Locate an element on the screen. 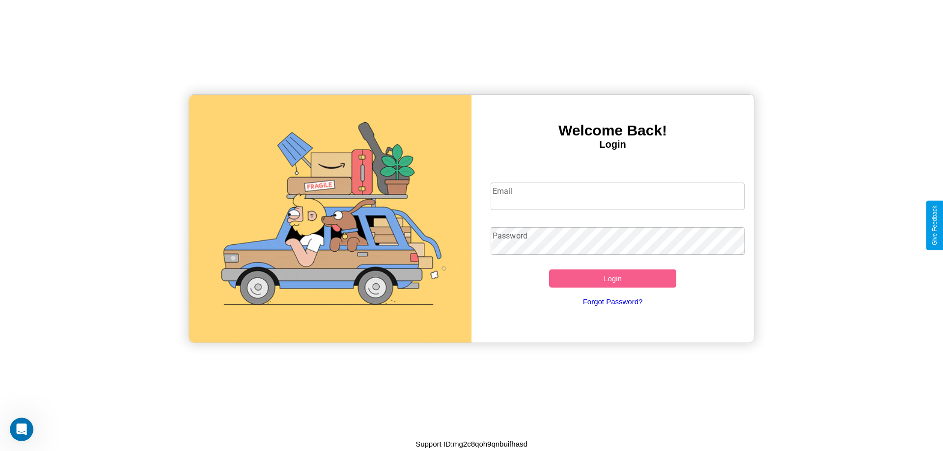  div: Give Feedback is located at coordinates (935, 225).